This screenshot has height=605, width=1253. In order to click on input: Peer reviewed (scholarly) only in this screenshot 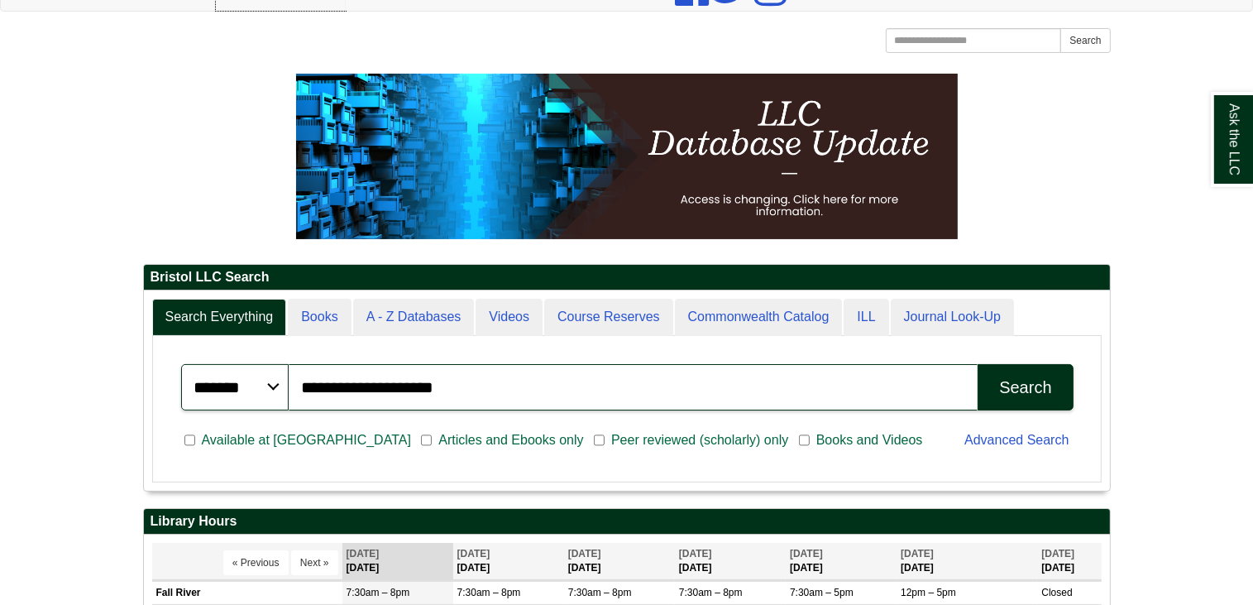, I will do `click(599, 440)`.